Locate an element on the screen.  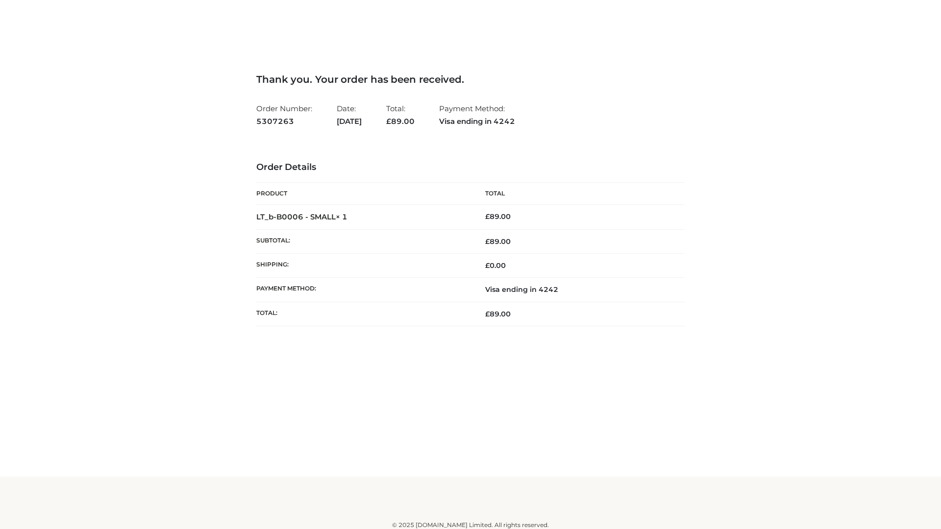
th: Payment method: is located at coordinates (363, 290).